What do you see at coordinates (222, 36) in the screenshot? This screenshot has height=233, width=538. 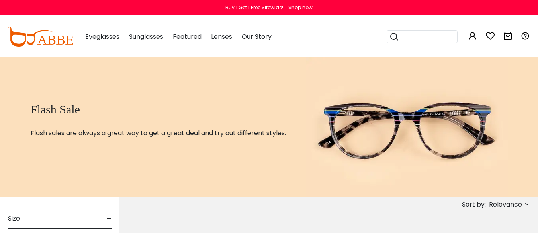 I see `span: Lenses` at bounding box center [222, 36].